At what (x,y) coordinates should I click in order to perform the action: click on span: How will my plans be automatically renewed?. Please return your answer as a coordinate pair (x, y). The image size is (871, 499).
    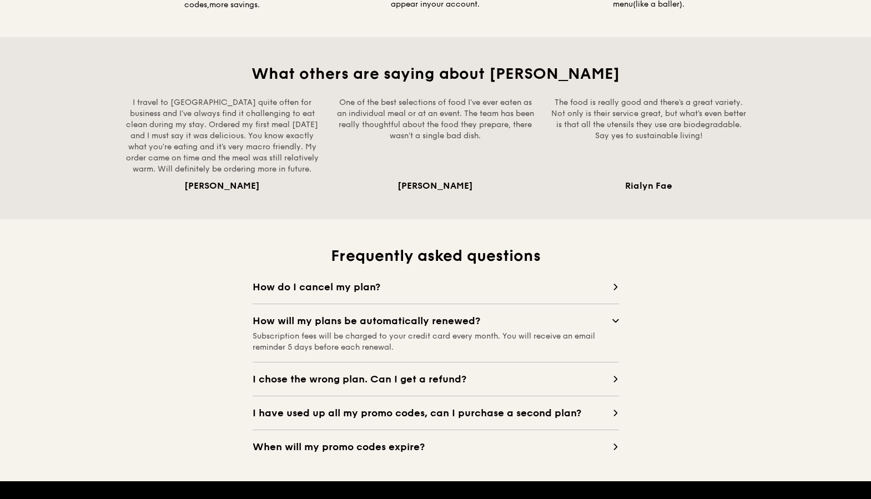
    Looking at the image, I should click on (433, 321).